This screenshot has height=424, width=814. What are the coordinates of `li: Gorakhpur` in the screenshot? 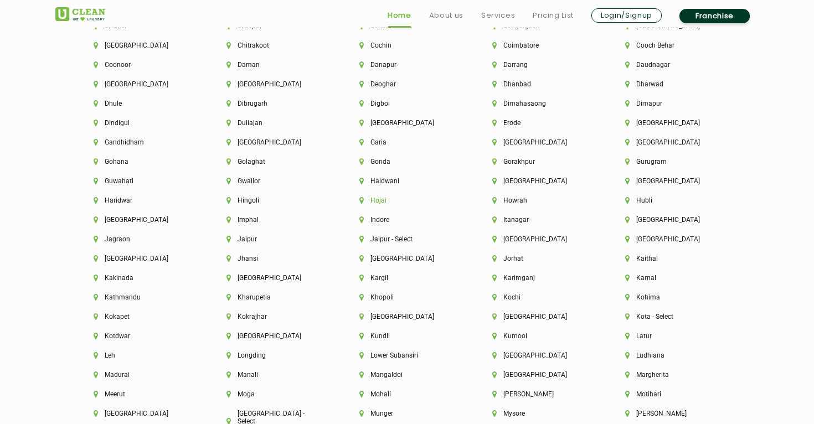 It's located at (540, 162).